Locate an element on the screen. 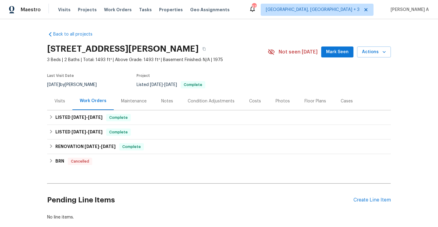 The width and height of the screenshot is (438, 227). div: Condition Adjustments is located at coordinates (211, 101).